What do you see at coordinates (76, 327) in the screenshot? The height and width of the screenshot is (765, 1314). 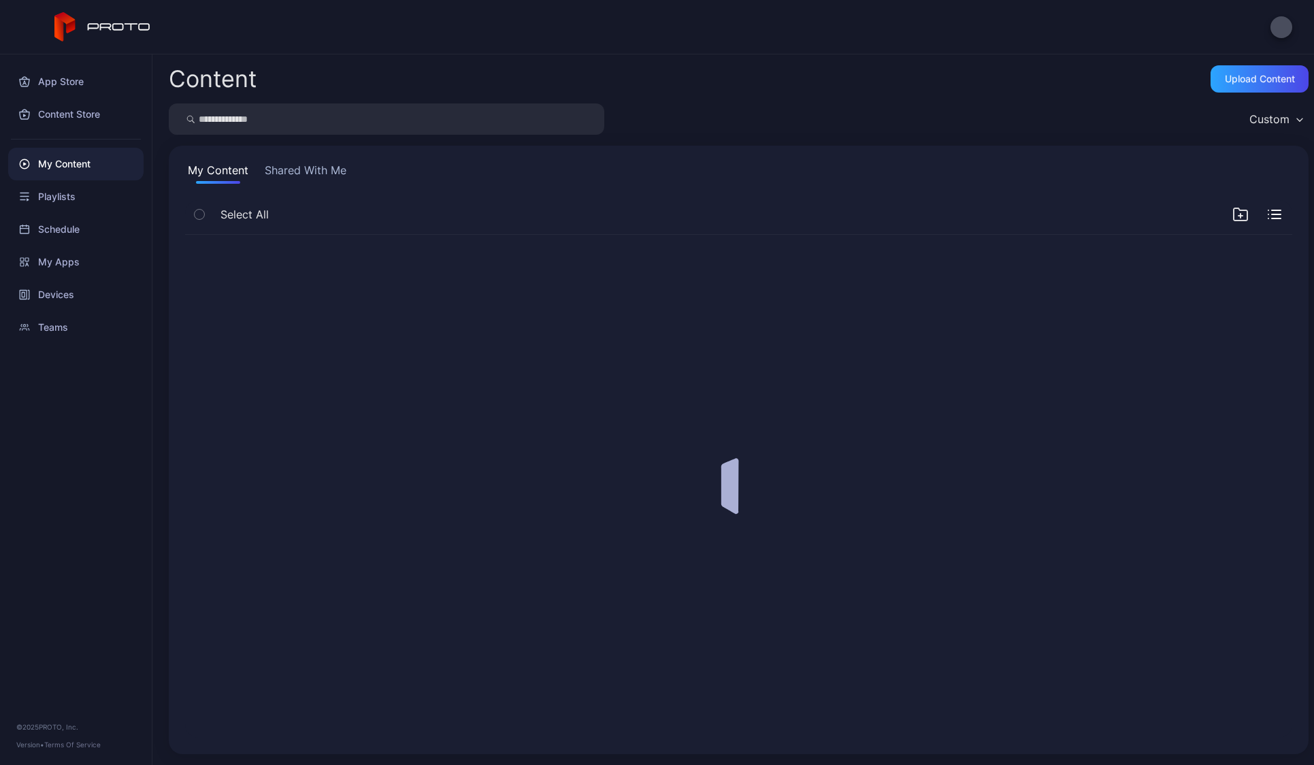 I see `div: Teams` at bounding box center [76, 327].